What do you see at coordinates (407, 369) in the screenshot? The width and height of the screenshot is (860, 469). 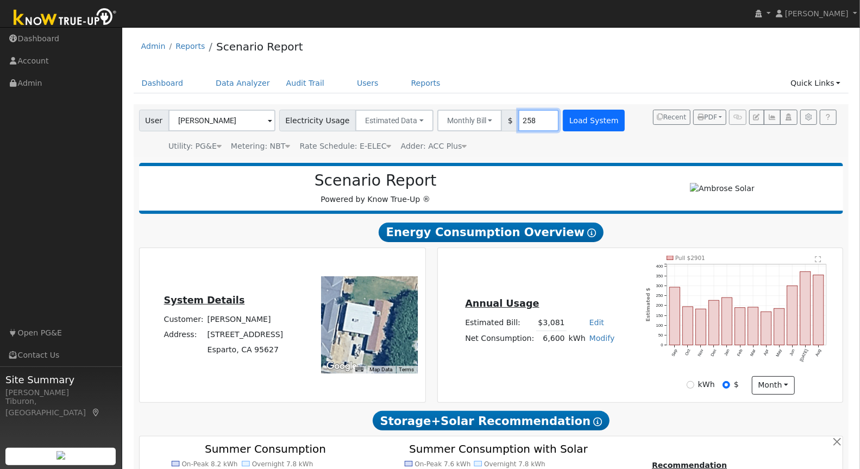 I see `a: Terms (opens in new tab)` at bounding box center [407, 369].